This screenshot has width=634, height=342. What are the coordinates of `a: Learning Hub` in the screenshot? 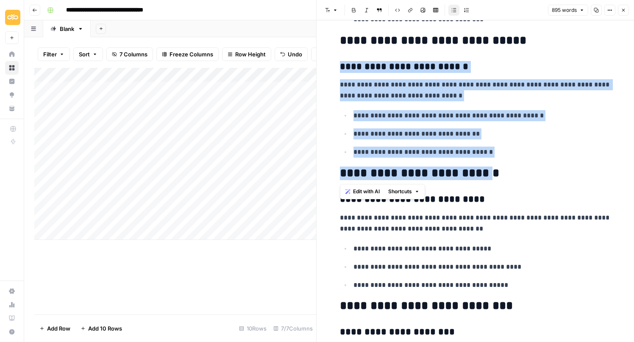 It's located at (12, 318).